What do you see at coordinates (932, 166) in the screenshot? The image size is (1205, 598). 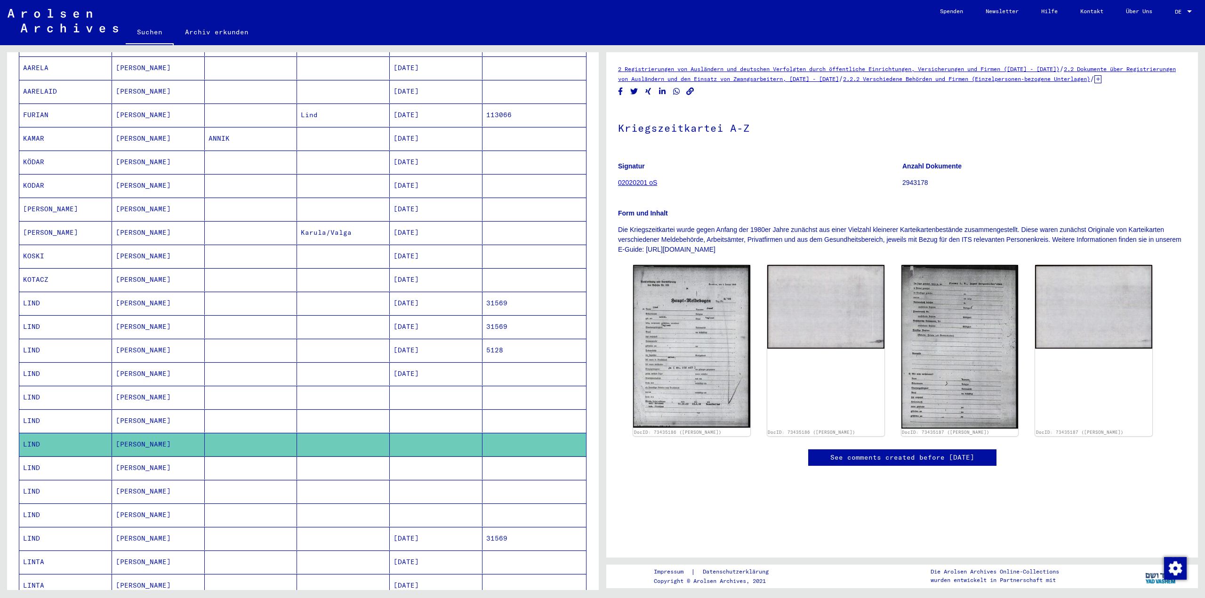 I see `b: Anzahl Dokumente` at bounding box center [932, 166].